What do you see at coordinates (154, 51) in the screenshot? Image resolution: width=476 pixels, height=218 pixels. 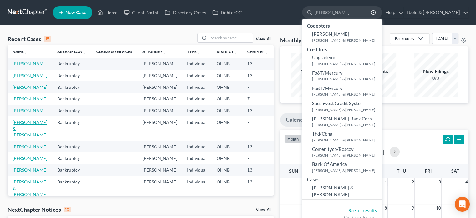 I see `a: Attorneyunfold_more` at bounding box center [154, 51].